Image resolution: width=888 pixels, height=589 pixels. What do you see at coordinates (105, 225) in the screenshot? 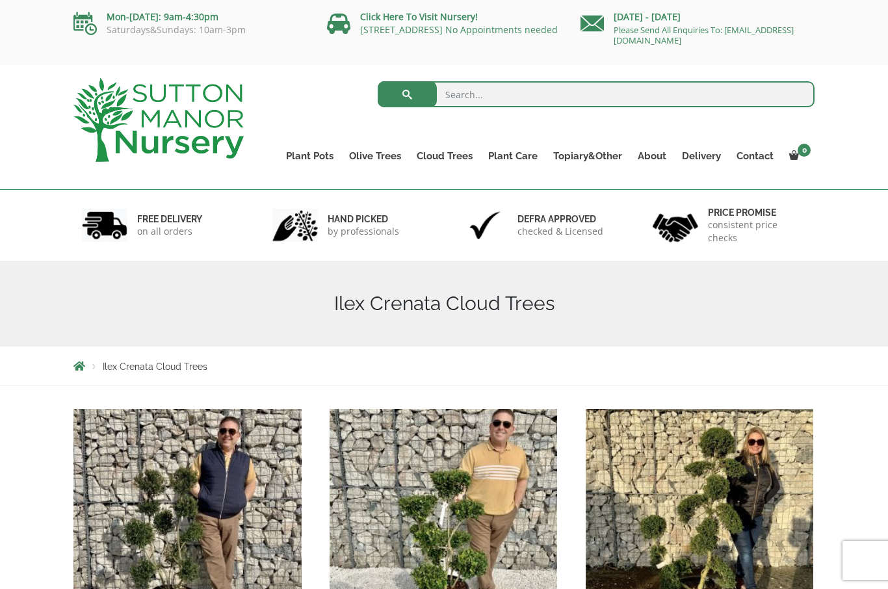
I see `img: 1.jpg` at bounding box center [105, 225].